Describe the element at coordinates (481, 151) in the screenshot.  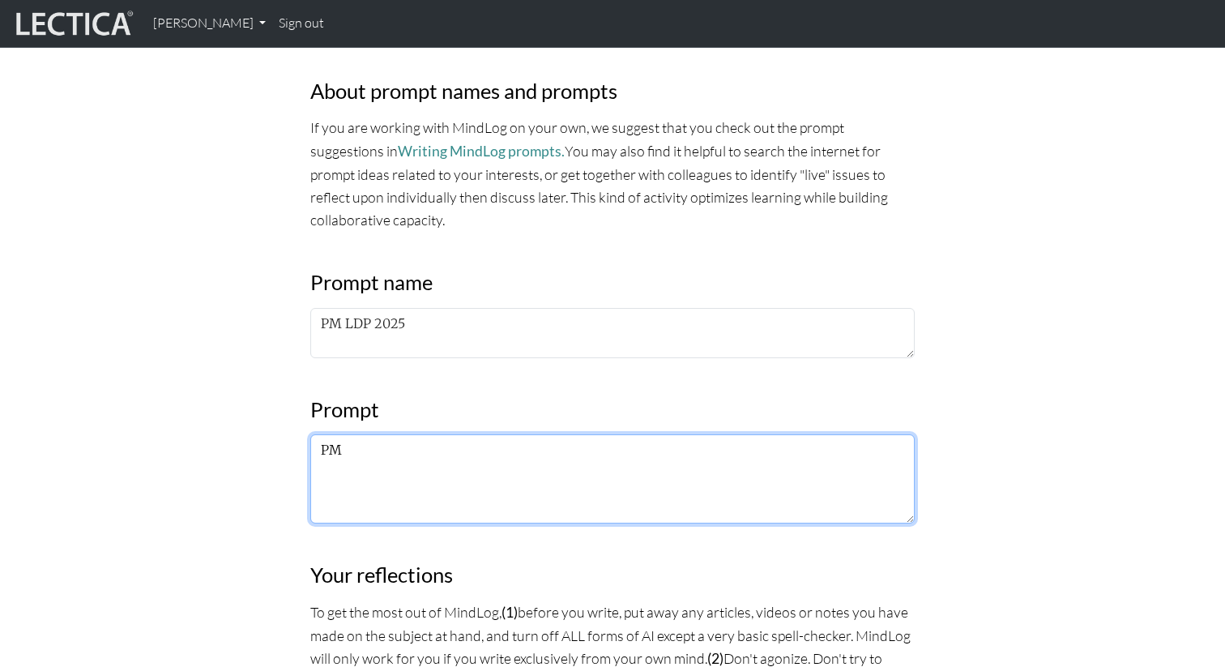
I see `a: Writing MindLog prompts.` at that location.